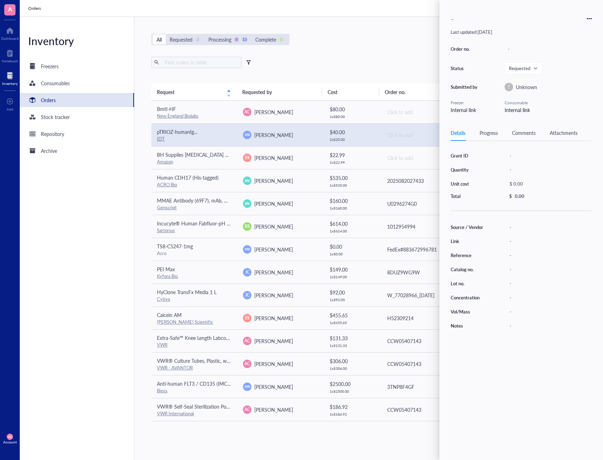 The width and height of the screenshot is (603, 460). Describe the element at coordinates (352, 315) in the screenshot. I see `div: $ 455.65` at that location.